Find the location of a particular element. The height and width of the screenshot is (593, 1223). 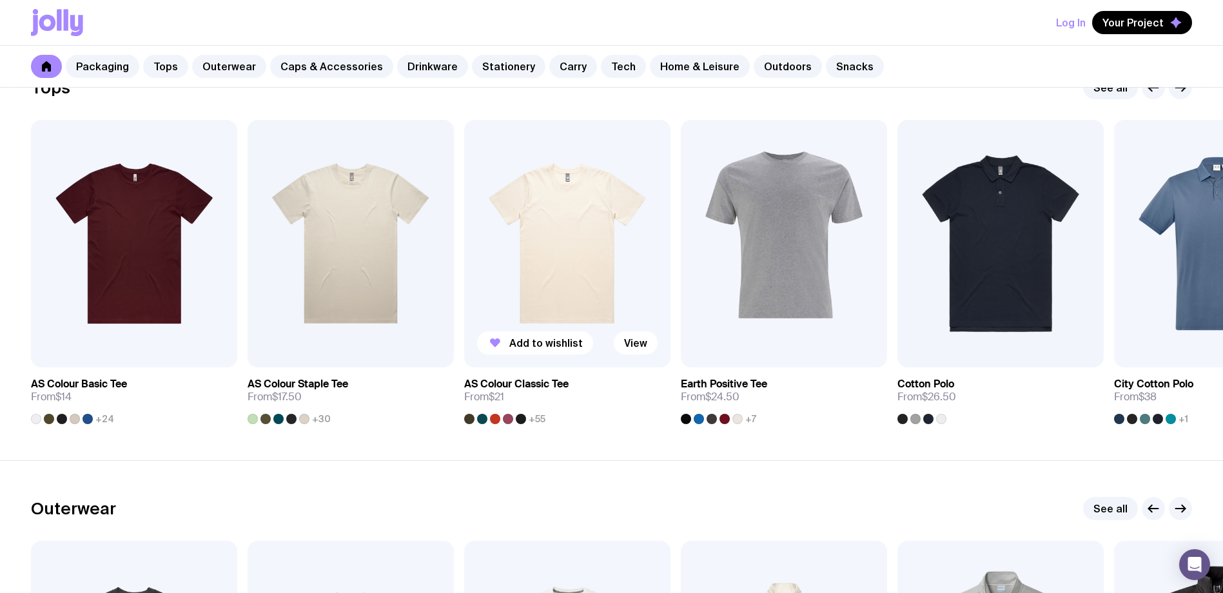

h3: AS Colour Basic Tee is located at coordinates (79, 384).